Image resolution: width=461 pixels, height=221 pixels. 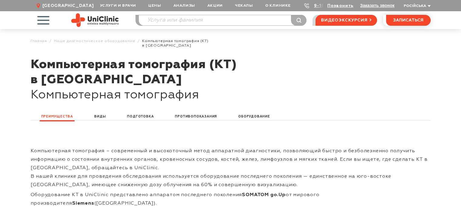 What do you see at coordinates (254, 117) in the screenshot?
I see `a: Оборудование` at bounding box center [254, 117].